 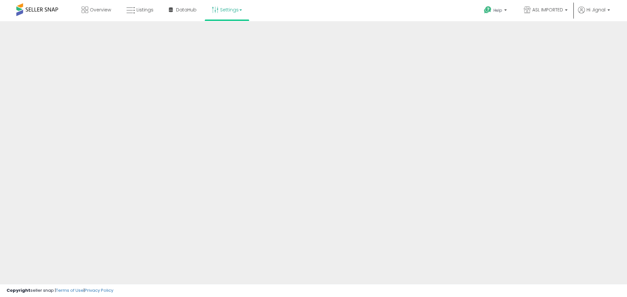 I want to click on a: Help, so click(x=496, y=11).